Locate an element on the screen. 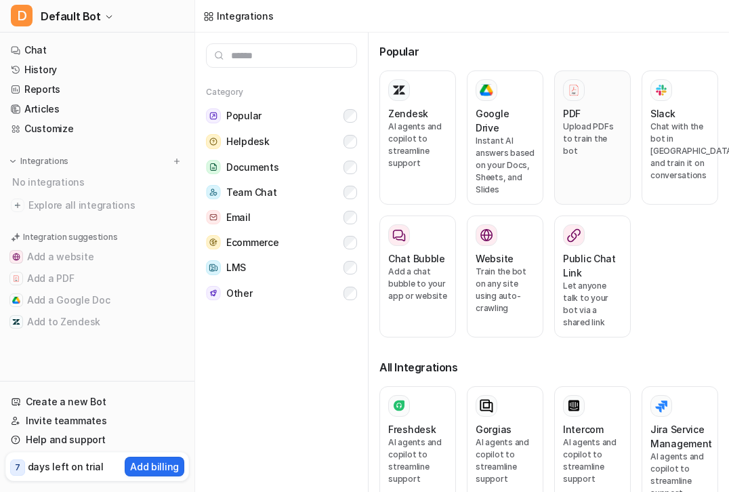 Image resolution: width=729 pixels, height=492 pixels. div: No integrations is located at coordinates (98, 182).